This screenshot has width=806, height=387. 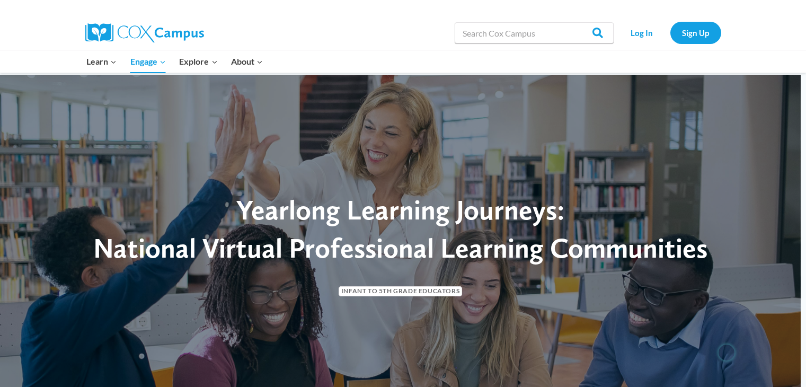 What do you see at coordinates (642, 32) in the screenshot?
I see `a: Log In` at bounding box center [642, 32].